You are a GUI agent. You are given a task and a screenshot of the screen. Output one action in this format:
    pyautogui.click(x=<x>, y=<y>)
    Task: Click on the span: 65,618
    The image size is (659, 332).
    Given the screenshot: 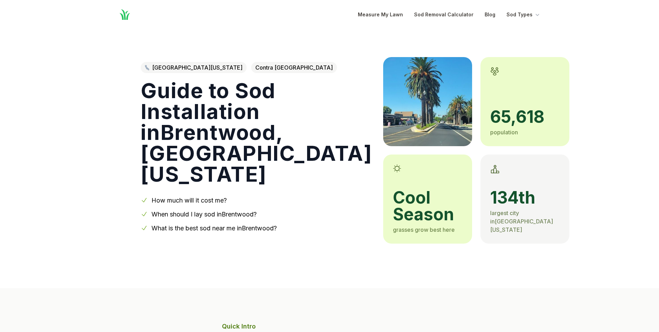 What is the action you would take?
    pyautogui.click(x=525, y=117)
    